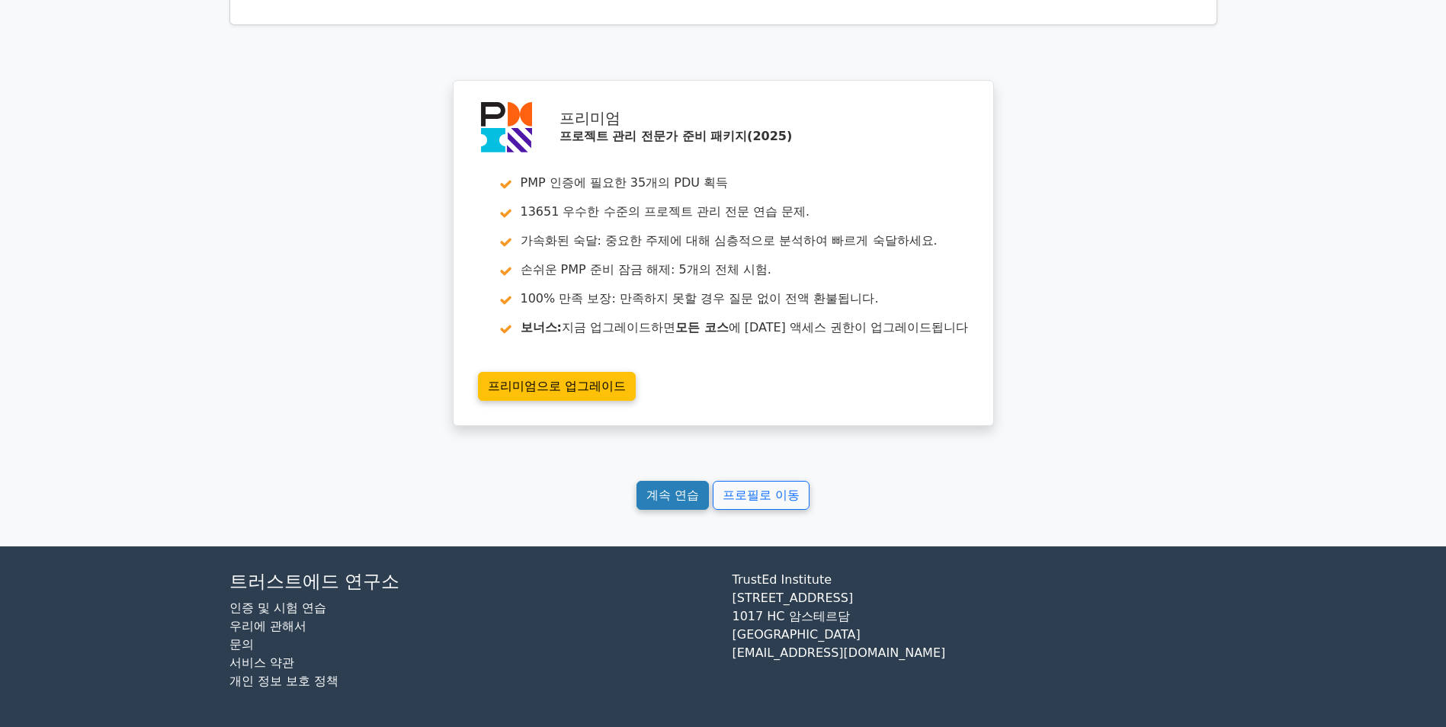 This screenshot has height=727, width=1446. What do you see at coordinates (284, 681) in the screenshot?
I see `a: 개인 정보 보호 정책` at bounding box center [284, 681].